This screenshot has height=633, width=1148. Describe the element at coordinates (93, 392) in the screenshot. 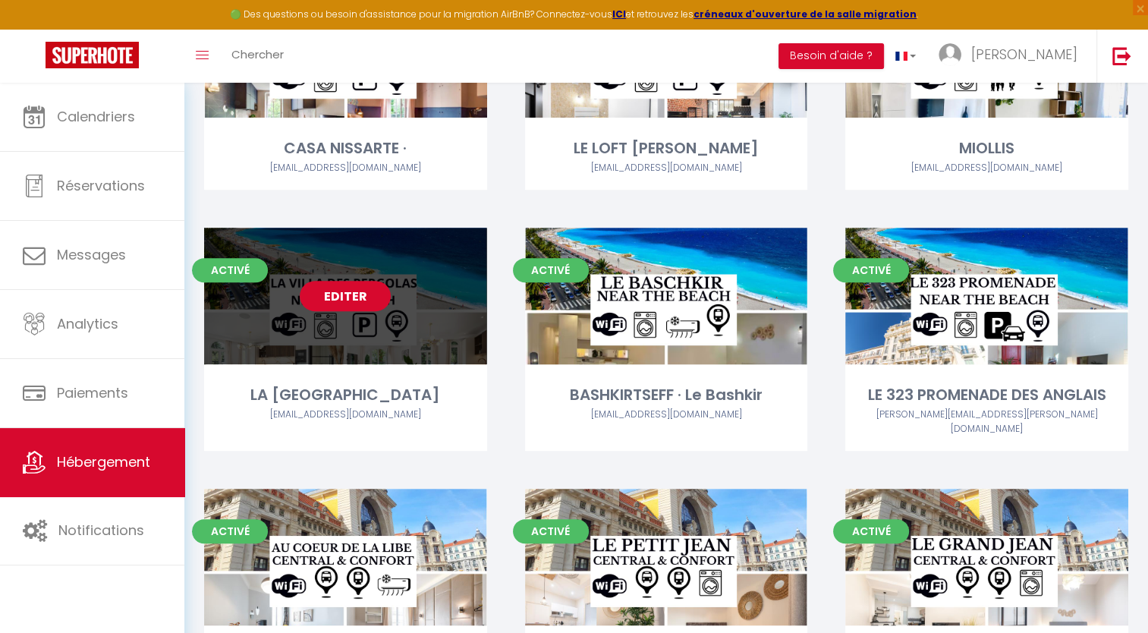

I see `span: Paiements` at that location.